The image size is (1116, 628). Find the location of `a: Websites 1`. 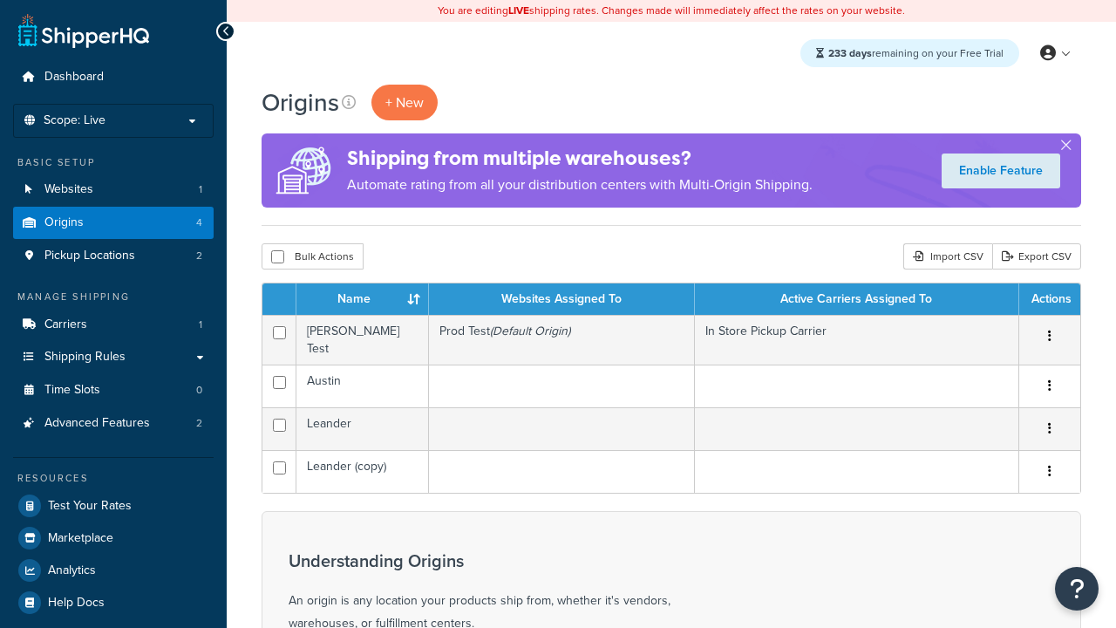

a: Websites 1 is located at coordinates (113, 189).